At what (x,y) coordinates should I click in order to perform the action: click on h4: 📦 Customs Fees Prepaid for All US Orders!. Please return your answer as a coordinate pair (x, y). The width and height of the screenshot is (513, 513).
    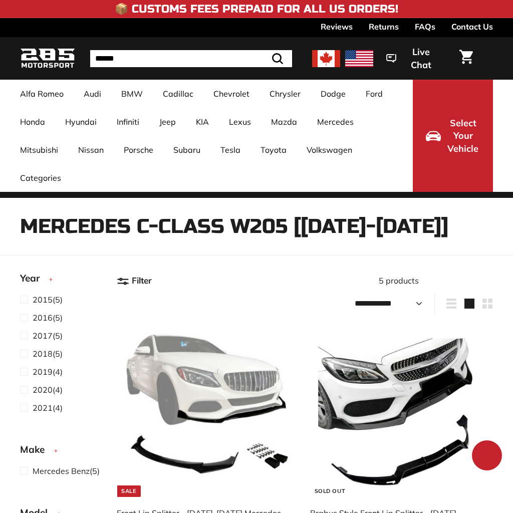
    Looking at the image, I should click on (257, 9).